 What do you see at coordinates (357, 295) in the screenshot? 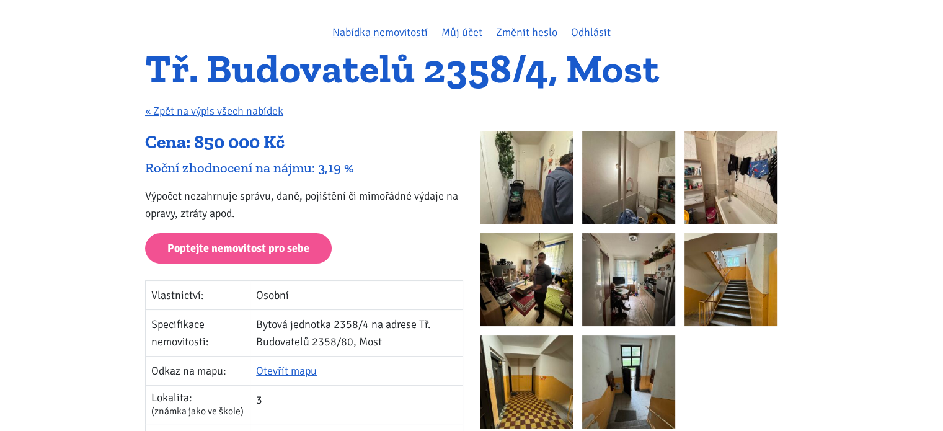
I see `td: Osobní` at bounding box center [357, 295].